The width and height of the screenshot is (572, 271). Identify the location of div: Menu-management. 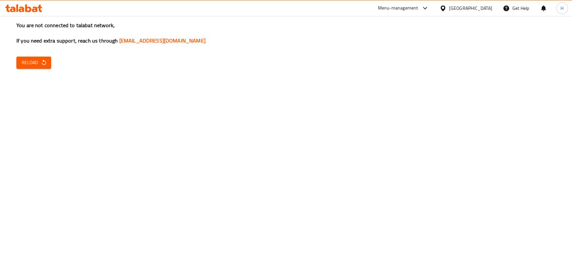
(398, 8).